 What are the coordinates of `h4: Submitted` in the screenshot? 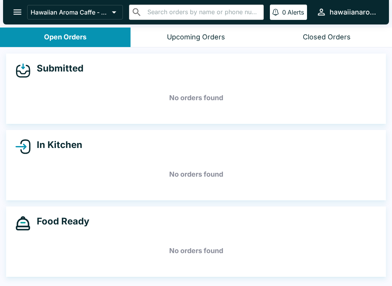 It's located at (57, 68).